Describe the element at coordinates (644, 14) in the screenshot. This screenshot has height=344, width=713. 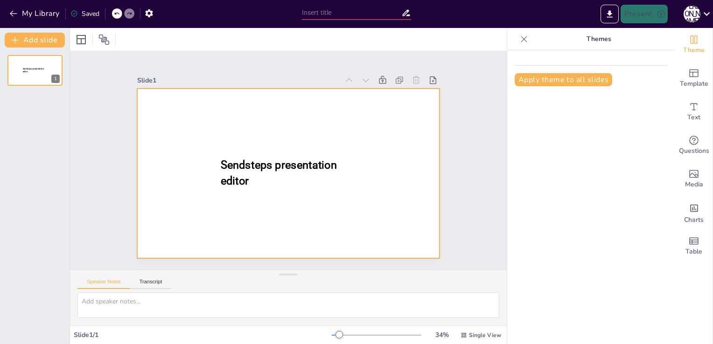
I see `button: Present` at that location.